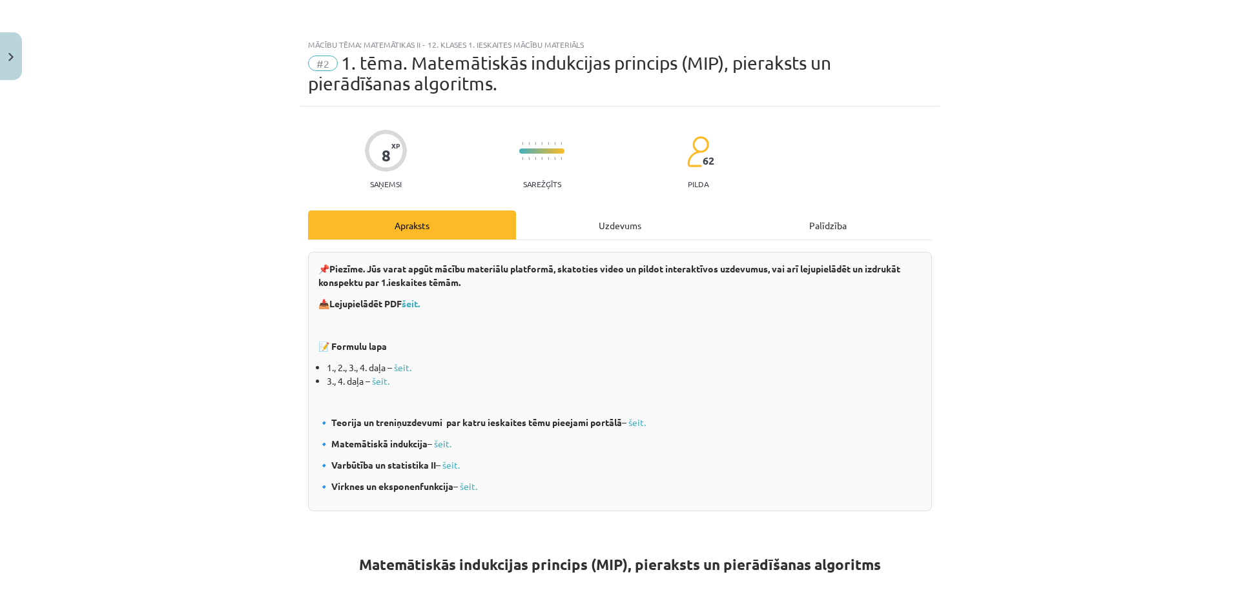 The width and height of the screenshot is (1240, 590). Describe the element at coordinates (365, 303) in the screenshot. I see `b: Lejupielādēt PDF` at that location.